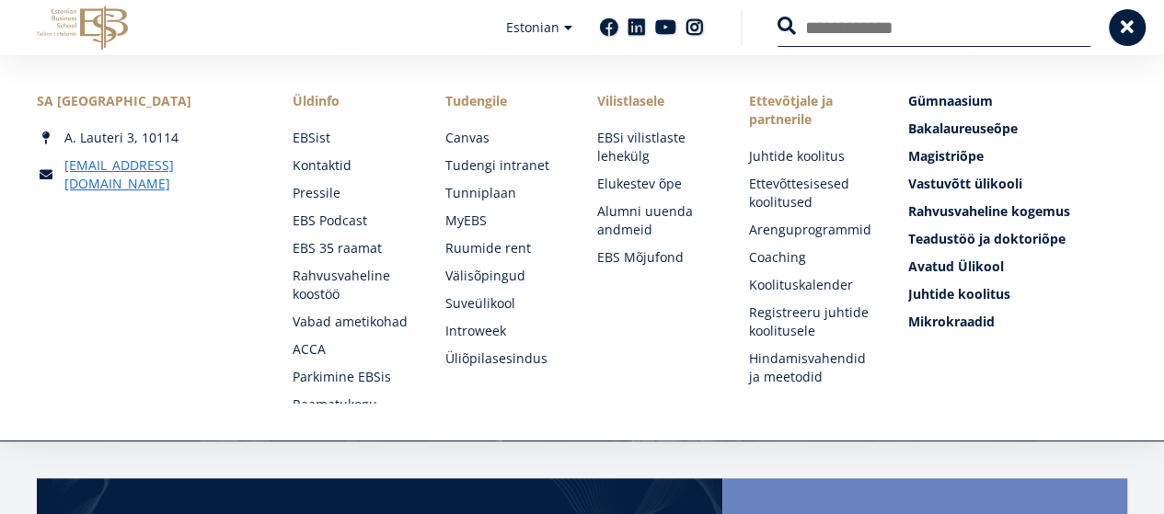  Describe the element at coordinates (810, 368) in the screenshot. I see `a: Hindamisvahendid ja meetodid` at that location.